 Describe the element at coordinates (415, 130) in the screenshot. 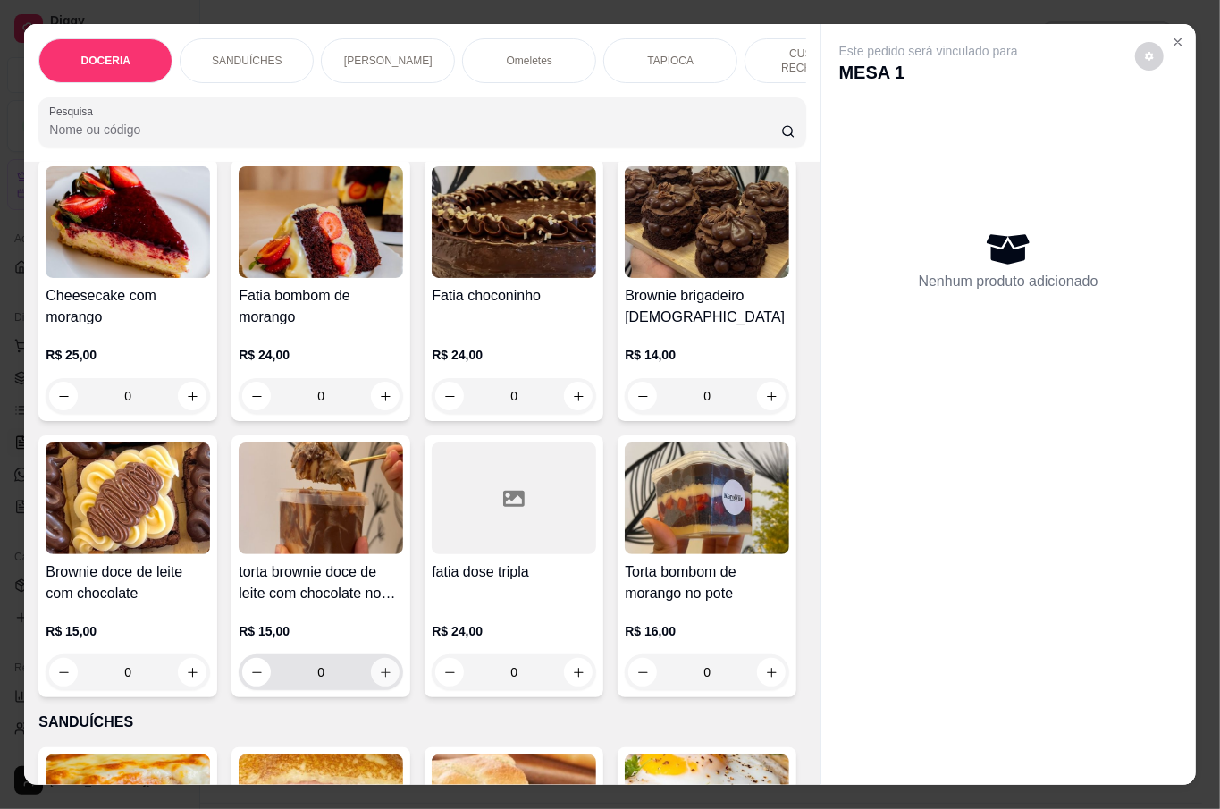

I see `input: Pesquisa` at that location.